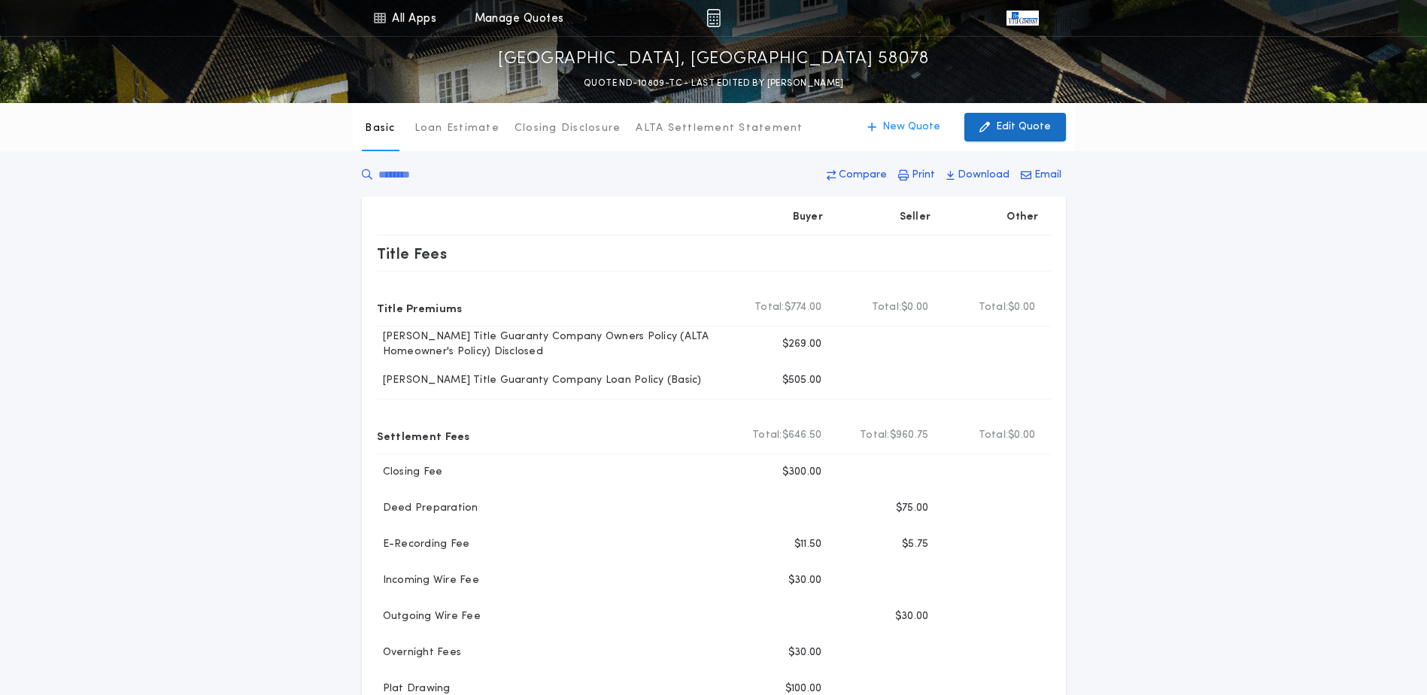 The height and width of the screenshot is (695, 1427). I want to click on p: $11.50, so click(808, 544).